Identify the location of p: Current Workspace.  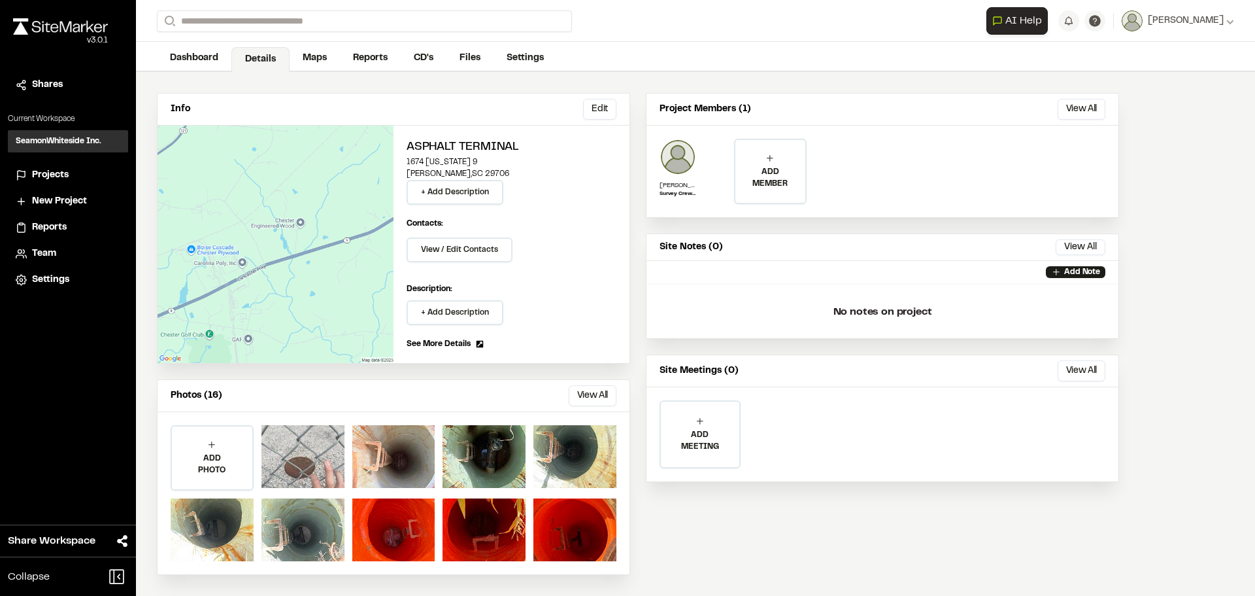
(68, 119).